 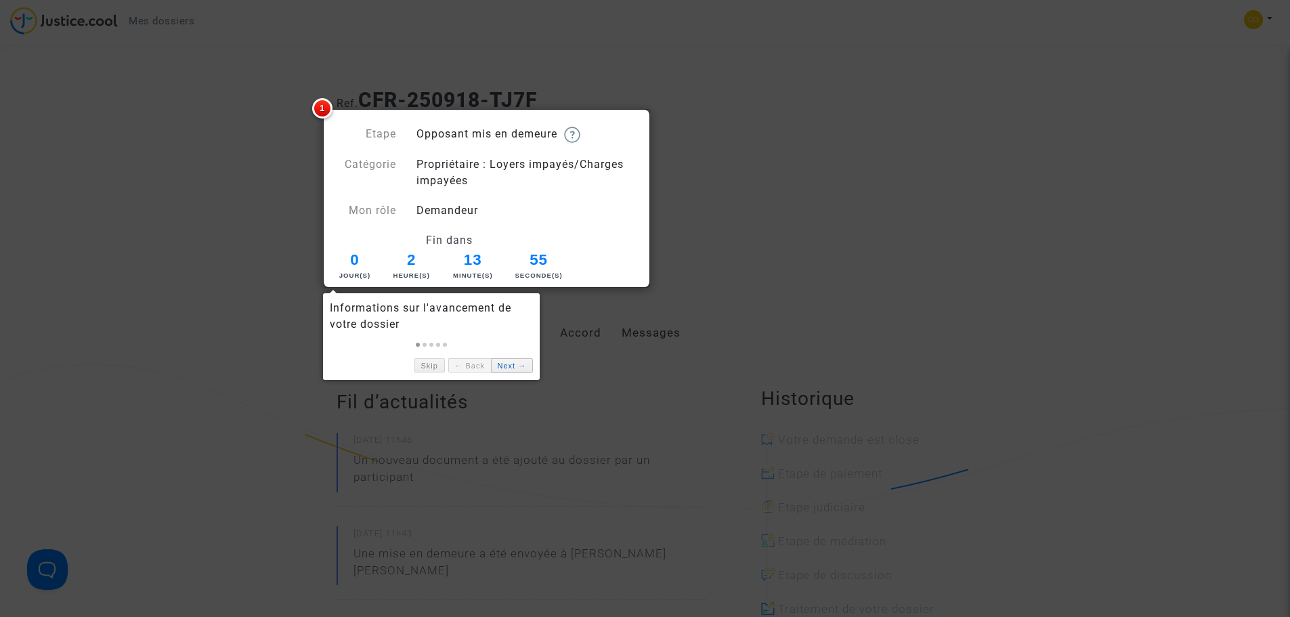 What do you see at coordinates (469, 365) in the screenshot?
I see `a: ← Back` at bounding box center [469, 365].